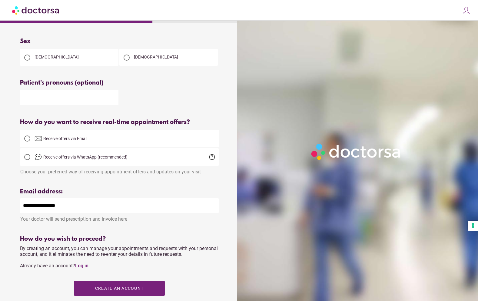 The width and height of the screenshot is (478, 301). What do you see at coordinates (119, 122) in the screenshot?
I see `div: How do you want to receive real-time appointment offers?` at bounding box center [119, 122].